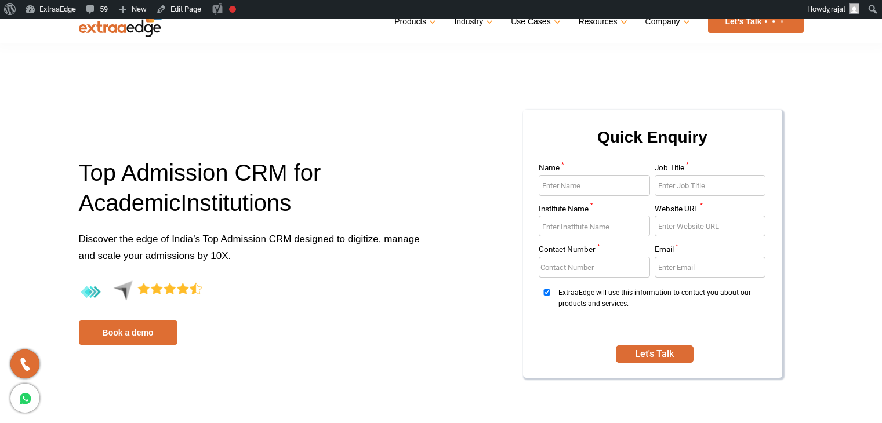 Image resolution: width=882 pixels, height=423 pixels. I want to click on a: Book a demo, so click(128, 333).